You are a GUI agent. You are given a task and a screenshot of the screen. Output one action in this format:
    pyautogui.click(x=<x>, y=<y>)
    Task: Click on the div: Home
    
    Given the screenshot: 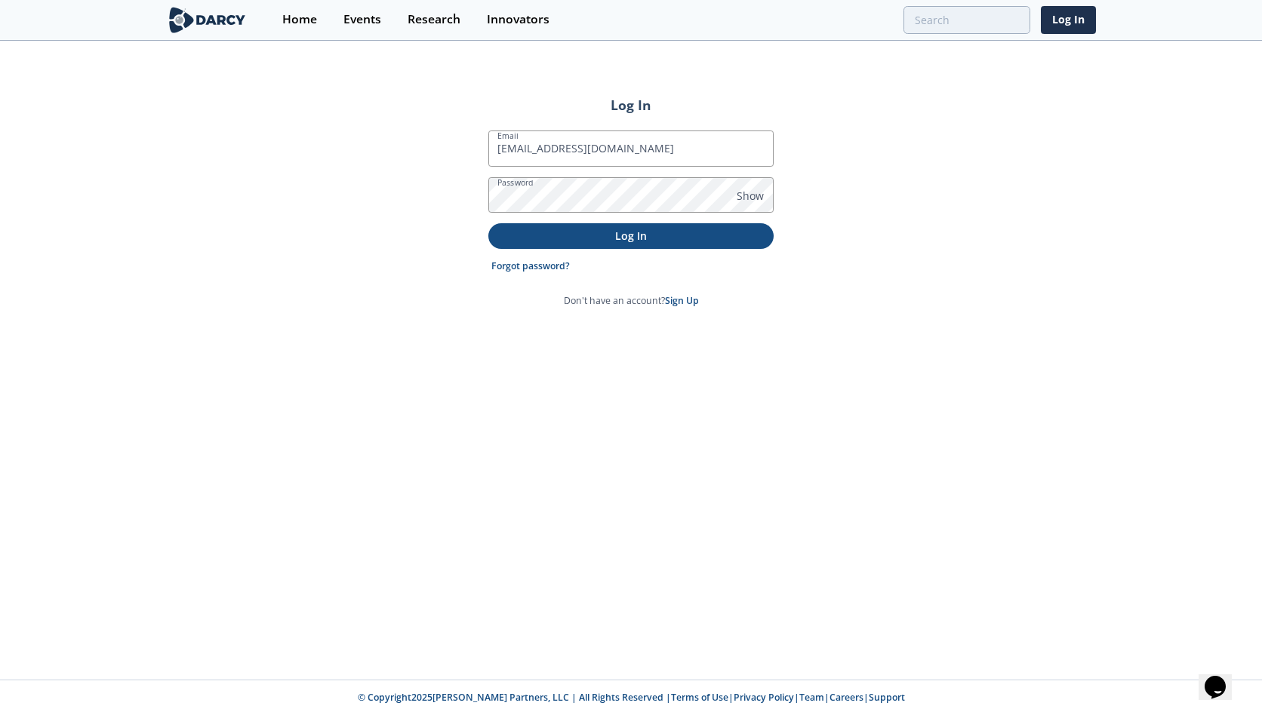 What is the action you would take?
    pyautogui.click(x=300, y=20)
    